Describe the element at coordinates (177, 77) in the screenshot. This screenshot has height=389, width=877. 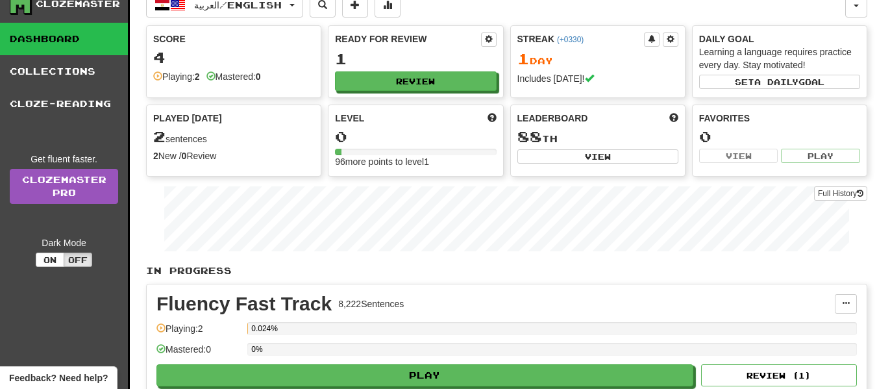
I see `div: Playing:` at that location.